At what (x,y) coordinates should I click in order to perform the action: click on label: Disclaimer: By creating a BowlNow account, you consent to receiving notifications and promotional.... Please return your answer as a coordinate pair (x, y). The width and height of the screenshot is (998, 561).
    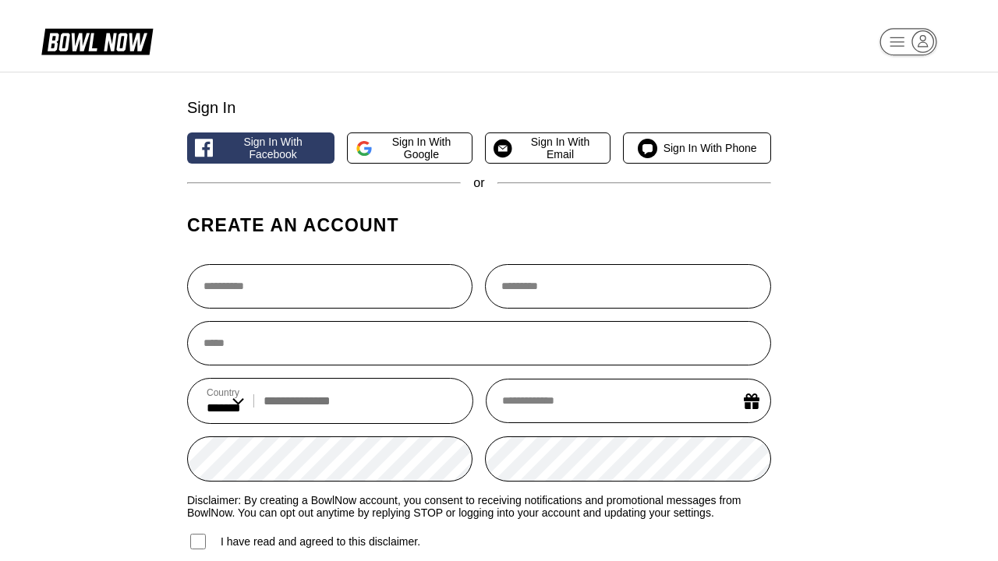
    Looking at the image, I should click on (479, 507).